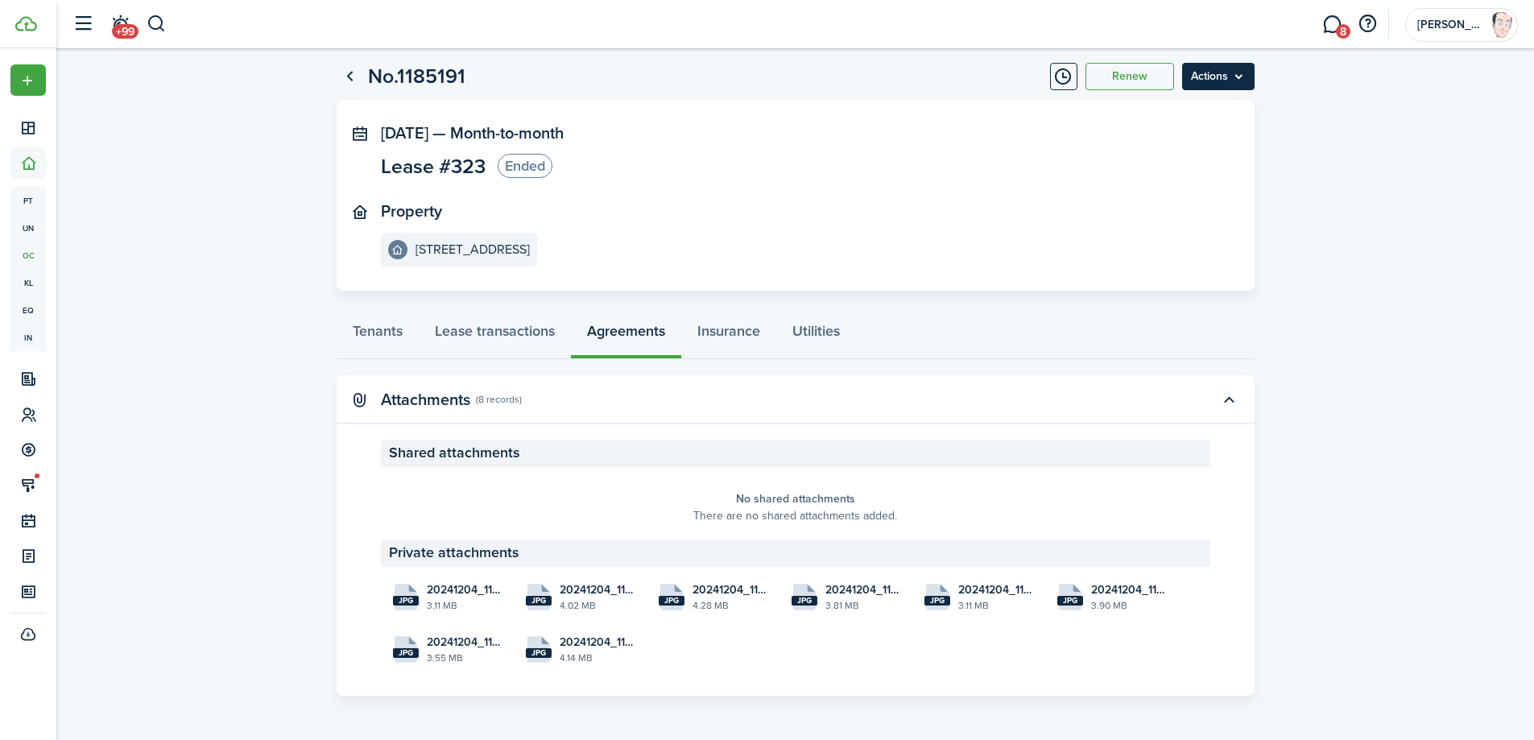 This screenshot has width=1534, height=740. What do you see at coordinates (796, 453) in the screenshot?
I see `panel-main-section-header: Shared attachments` at bounding box center [796, 453].